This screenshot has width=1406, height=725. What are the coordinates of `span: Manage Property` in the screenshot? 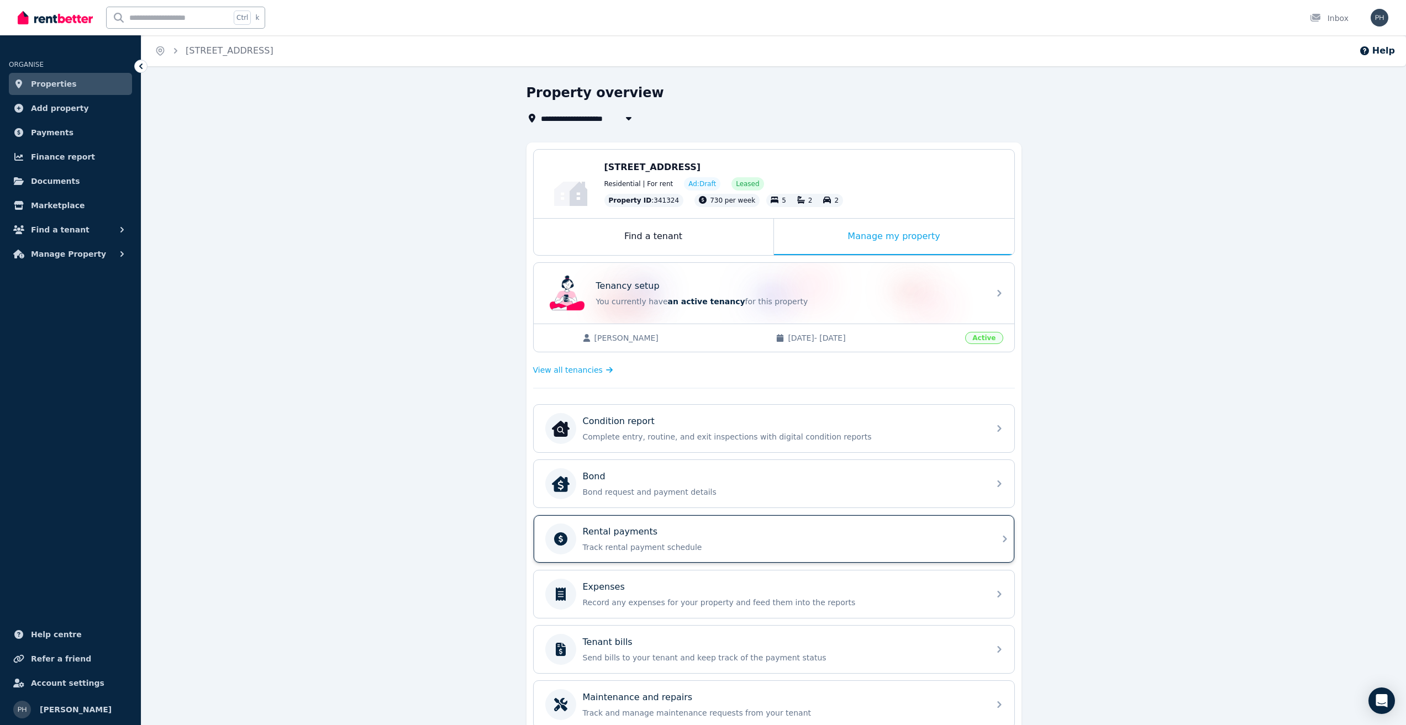 It's located at (69, 254).